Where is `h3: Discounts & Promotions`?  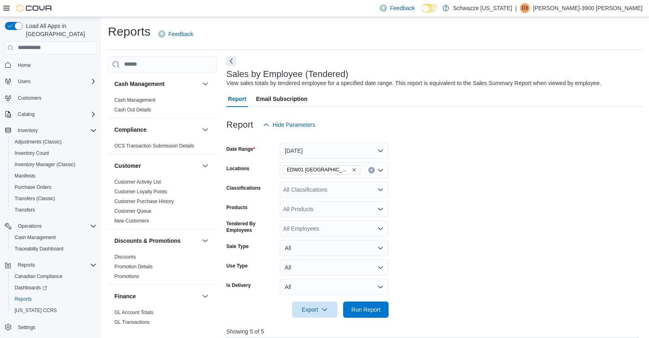
h3: Discounts & Promotions is located at coordinates (147, 241).